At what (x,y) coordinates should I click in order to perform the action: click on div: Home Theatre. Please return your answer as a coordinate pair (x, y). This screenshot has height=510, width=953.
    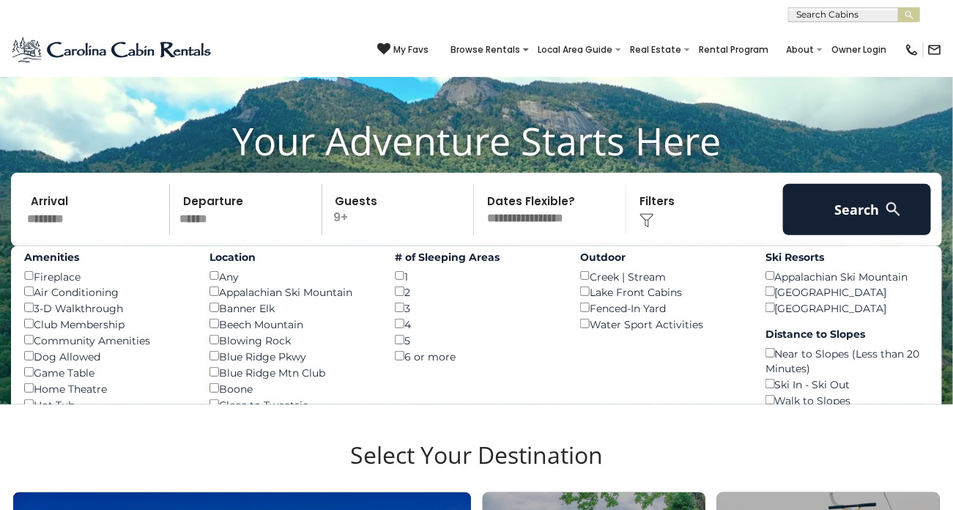
    Looking at the image, I should click on (106, 388).